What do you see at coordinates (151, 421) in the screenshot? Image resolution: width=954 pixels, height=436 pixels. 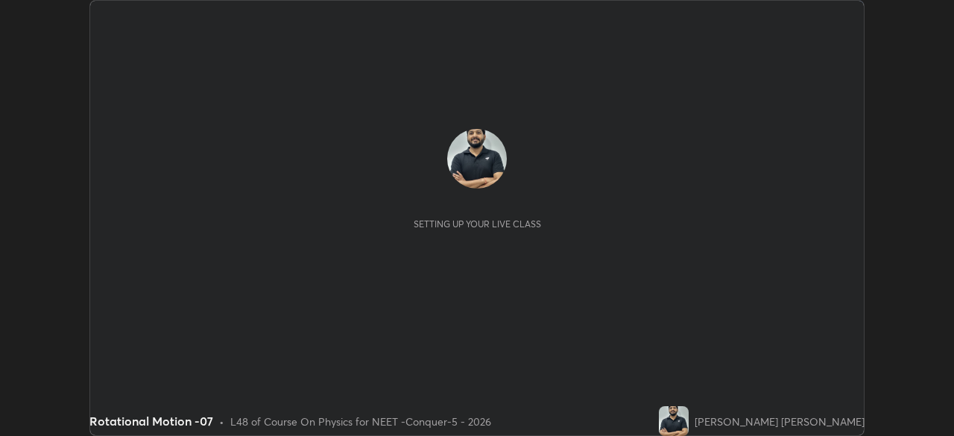 I see `div: Rotational Motion -07` at bounding box center [151, 421].